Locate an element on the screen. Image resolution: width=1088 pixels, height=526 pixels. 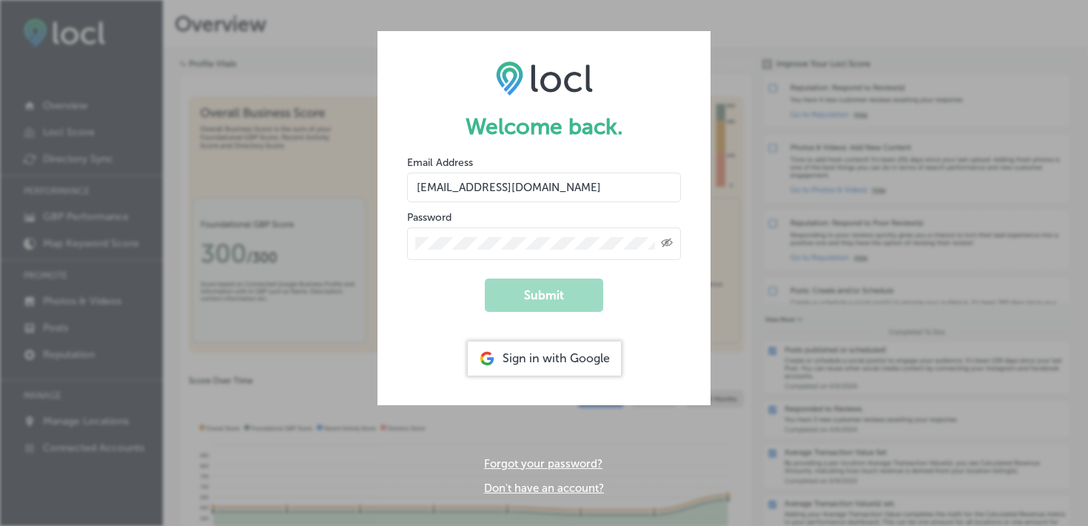
label: Password is located at coordinates (429, 217).